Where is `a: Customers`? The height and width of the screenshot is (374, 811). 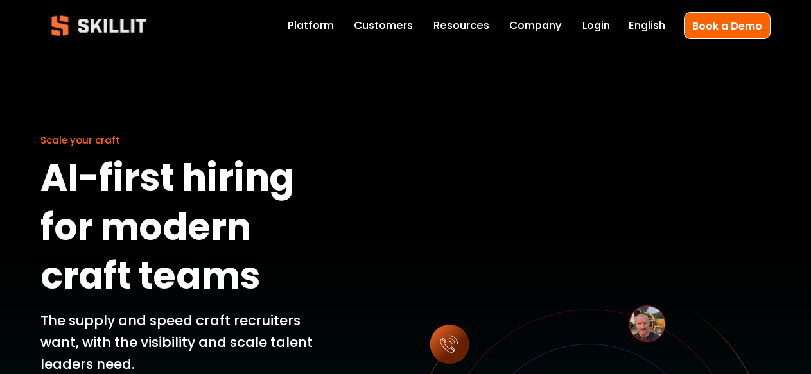 a: Customers is located at coordinates (383, 26).